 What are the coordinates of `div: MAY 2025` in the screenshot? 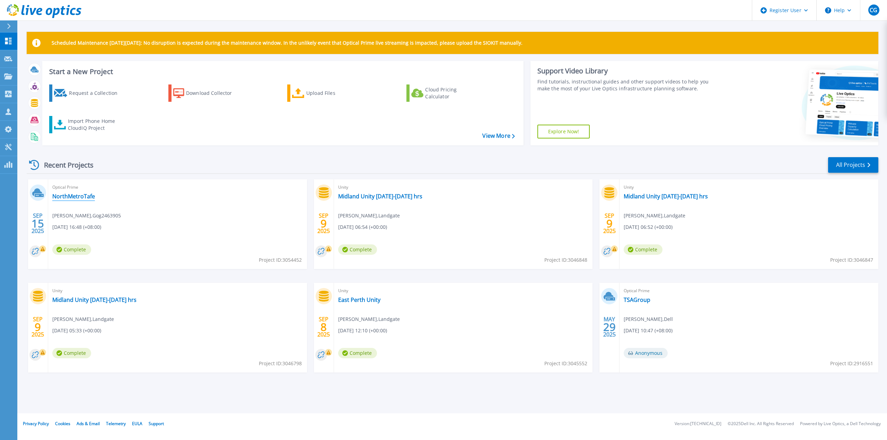 It's located at (609, 327).